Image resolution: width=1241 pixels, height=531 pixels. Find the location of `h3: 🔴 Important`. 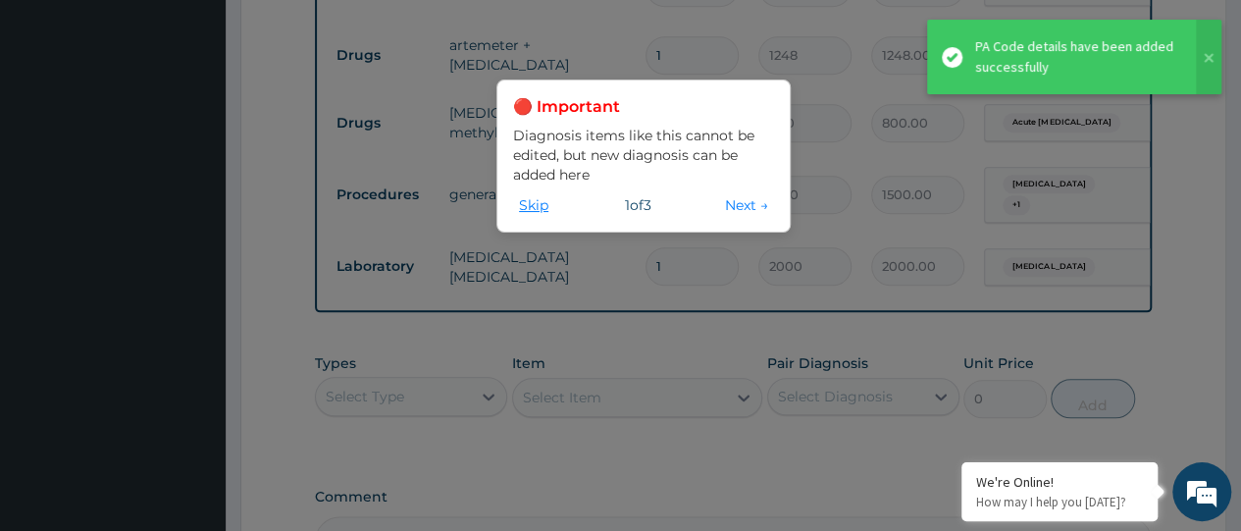

h3: 🔴 Important is located at coordinates (644, 107).